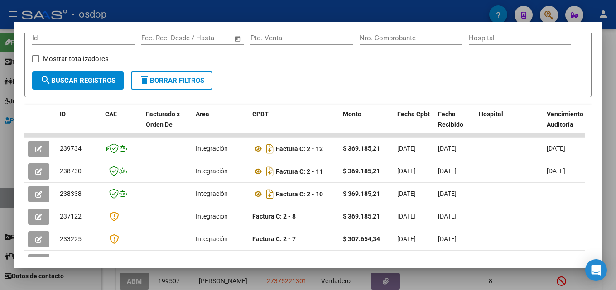  I want to click on div: Open Intercom Messenger, so click(596, 271).